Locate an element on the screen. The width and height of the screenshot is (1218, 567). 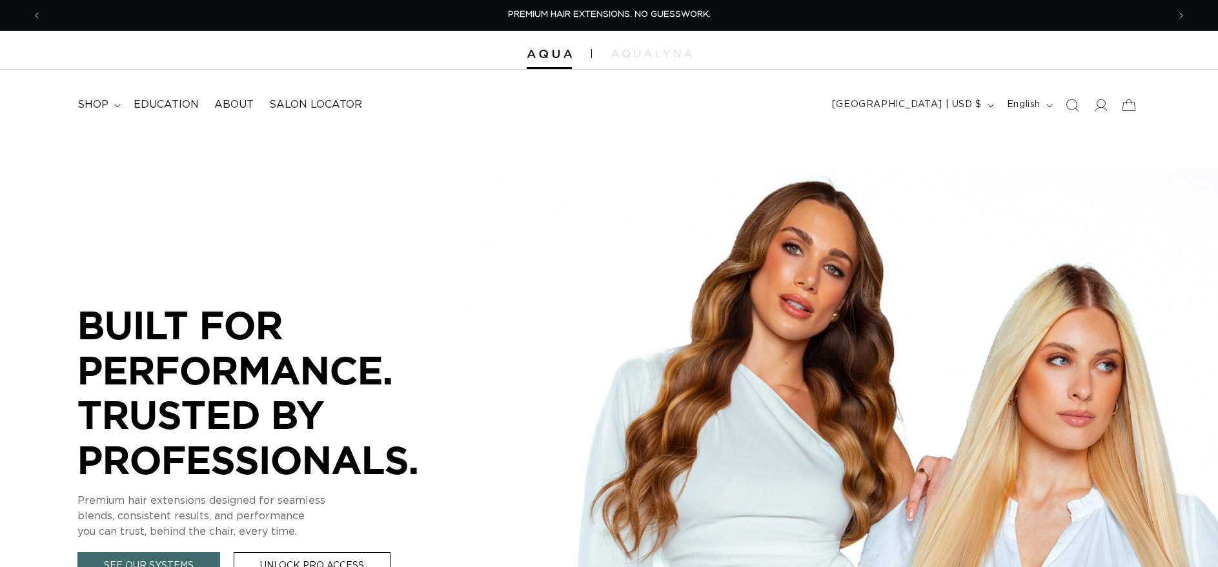
a: Salon Locator is located at coordinates (316, 105).